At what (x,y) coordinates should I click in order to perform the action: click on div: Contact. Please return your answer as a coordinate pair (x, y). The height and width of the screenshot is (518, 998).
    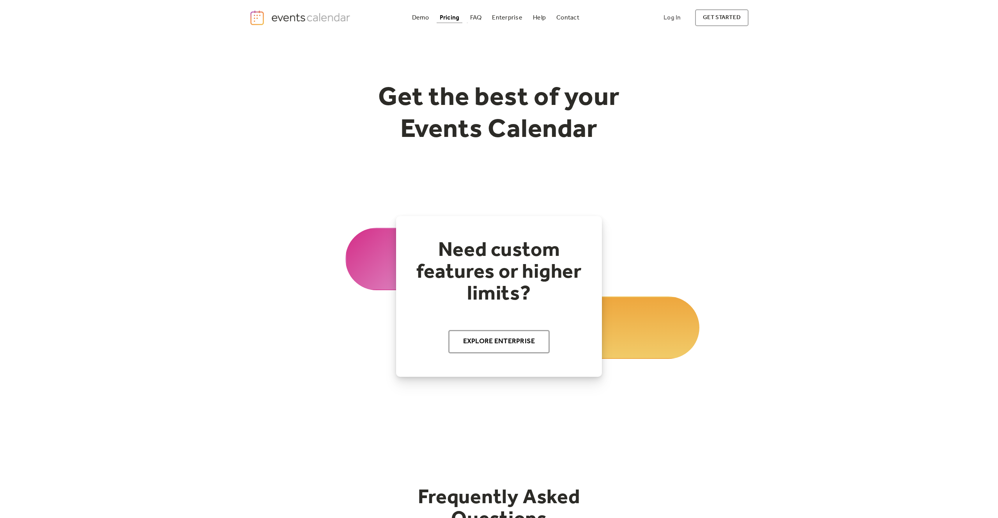
    Looking at the image, I should click on (568, 18).